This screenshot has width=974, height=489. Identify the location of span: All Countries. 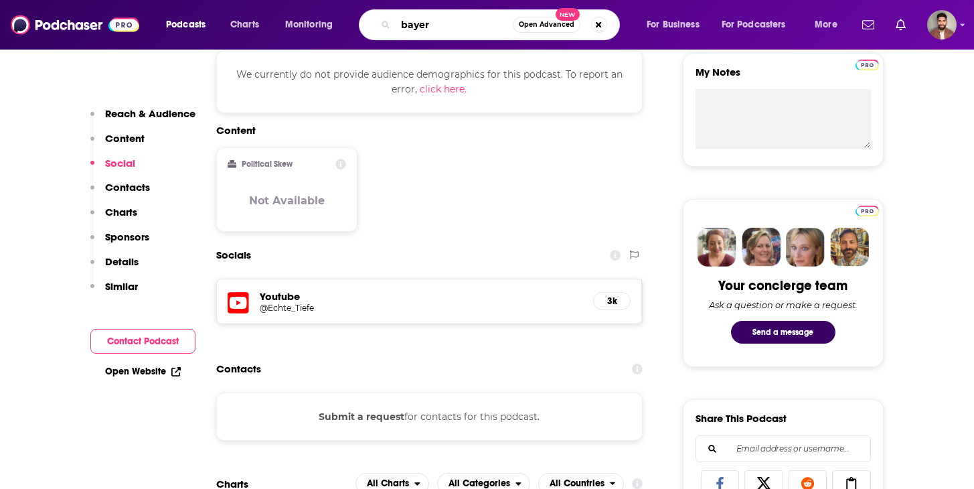
(577, 483).